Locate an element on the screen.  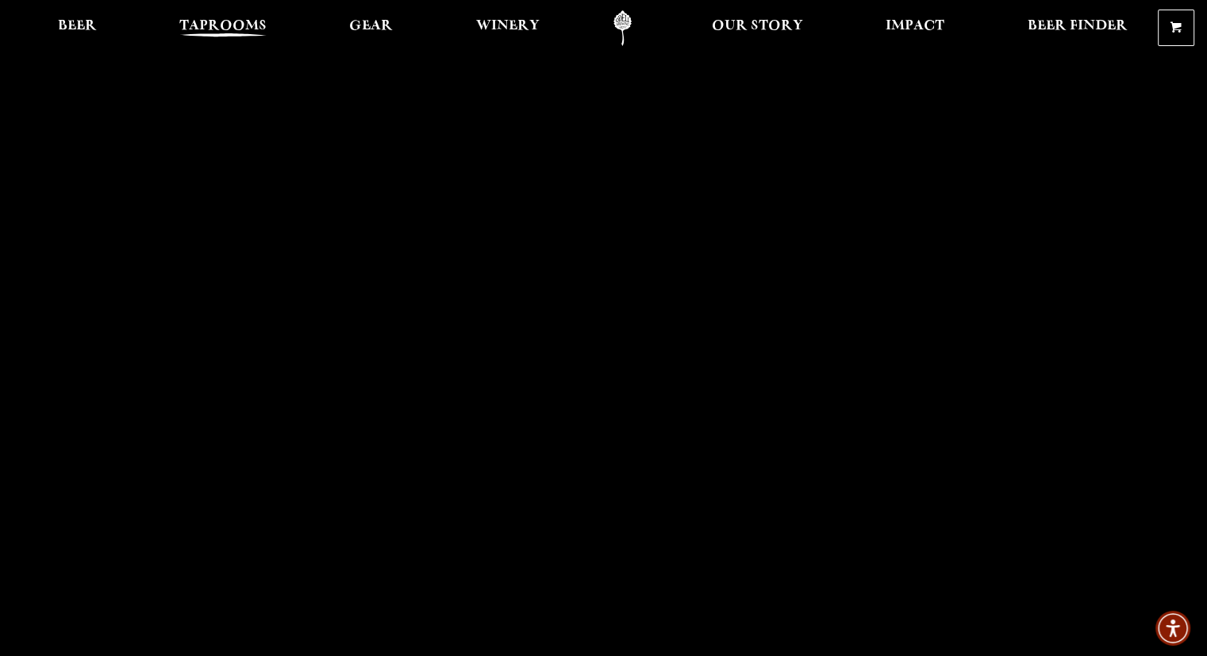
span: Our Story is located at coordinates (757, 26).